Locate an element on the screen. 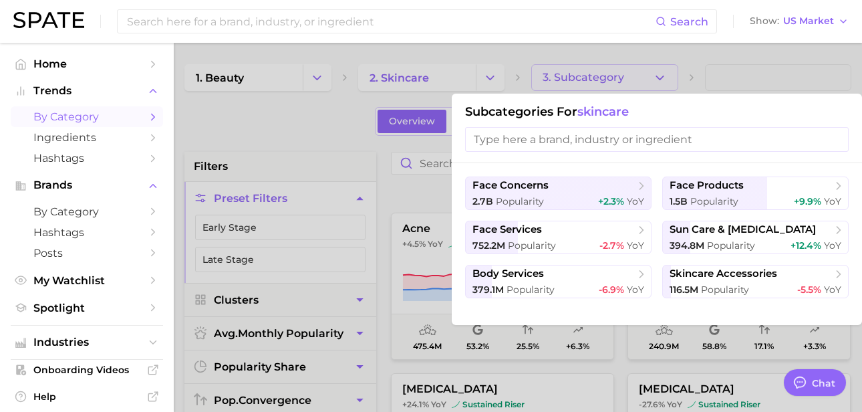 This screenshot has width=862, height=412. span: +12.4% is located at coordinates (806, 245).